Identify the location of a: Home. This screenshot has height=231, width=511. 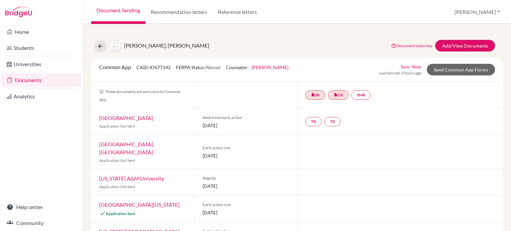
(41, 32).